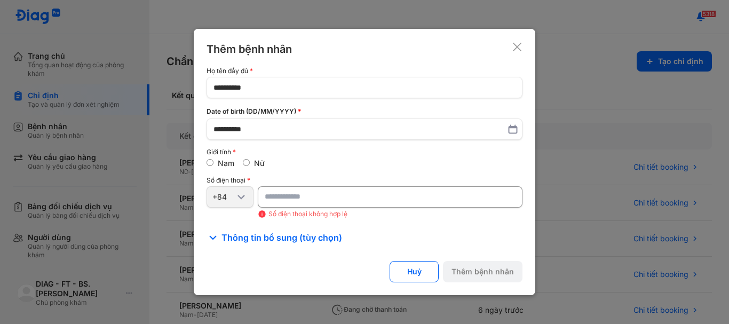 Image resolution: width=729 pixels, height=324 pixels. Describe the element at coordinates (249, 49) in the screenshot. I see `div: Thêm bệnh nhân` at that location.